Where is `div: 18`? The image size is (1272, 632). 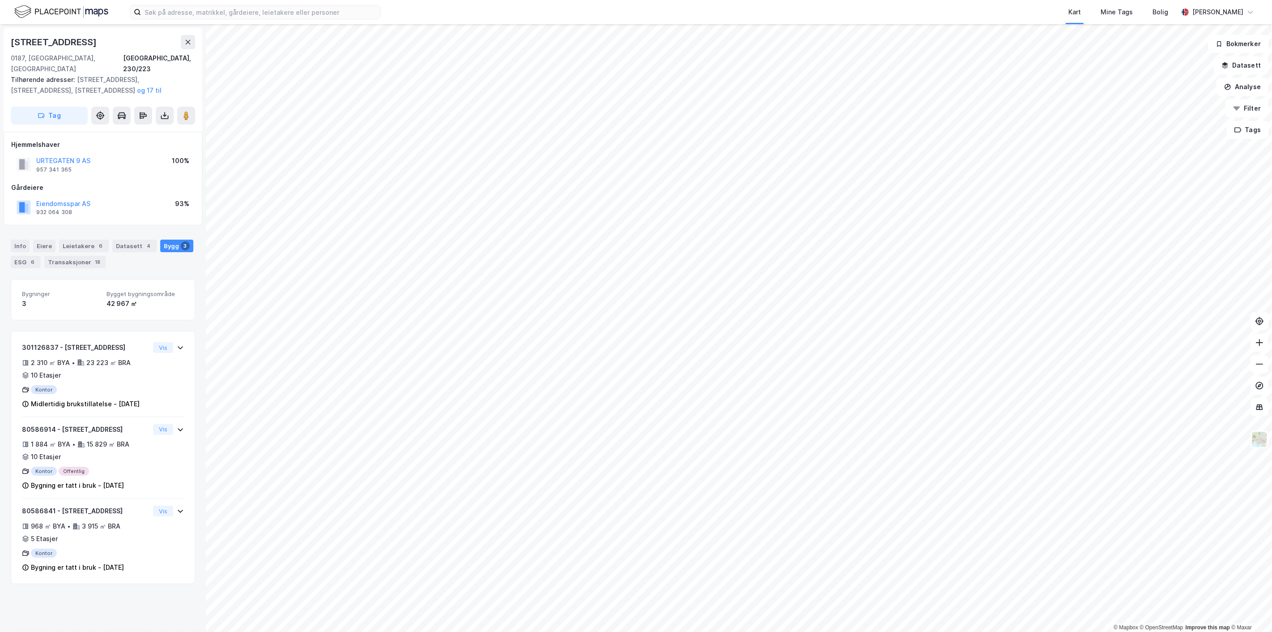
div: 18 is located at coordinates (98, 262).